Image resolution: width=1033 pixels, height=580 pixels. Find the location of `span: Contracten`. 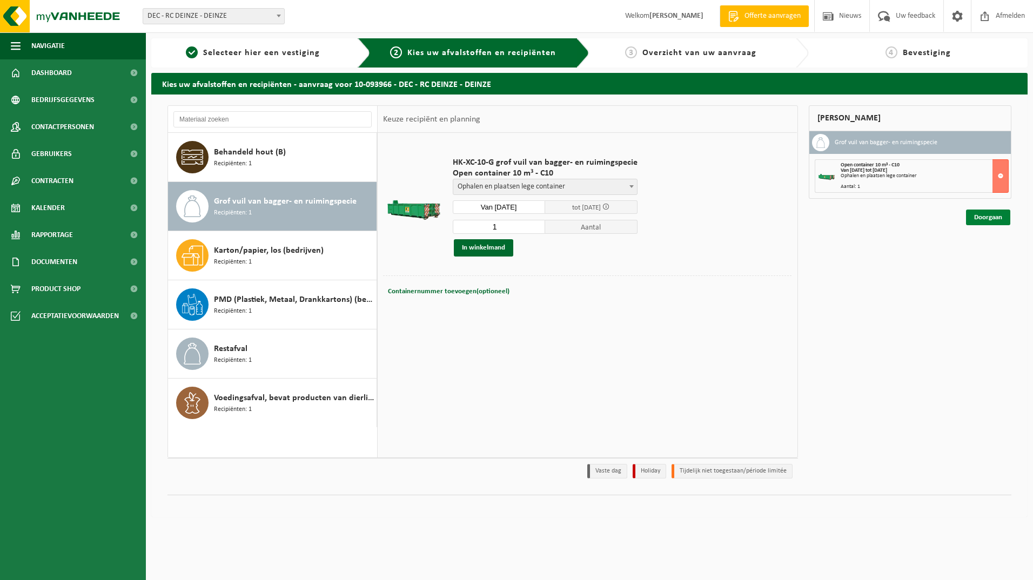

span: Contracten is located at coordinates (52, 181).